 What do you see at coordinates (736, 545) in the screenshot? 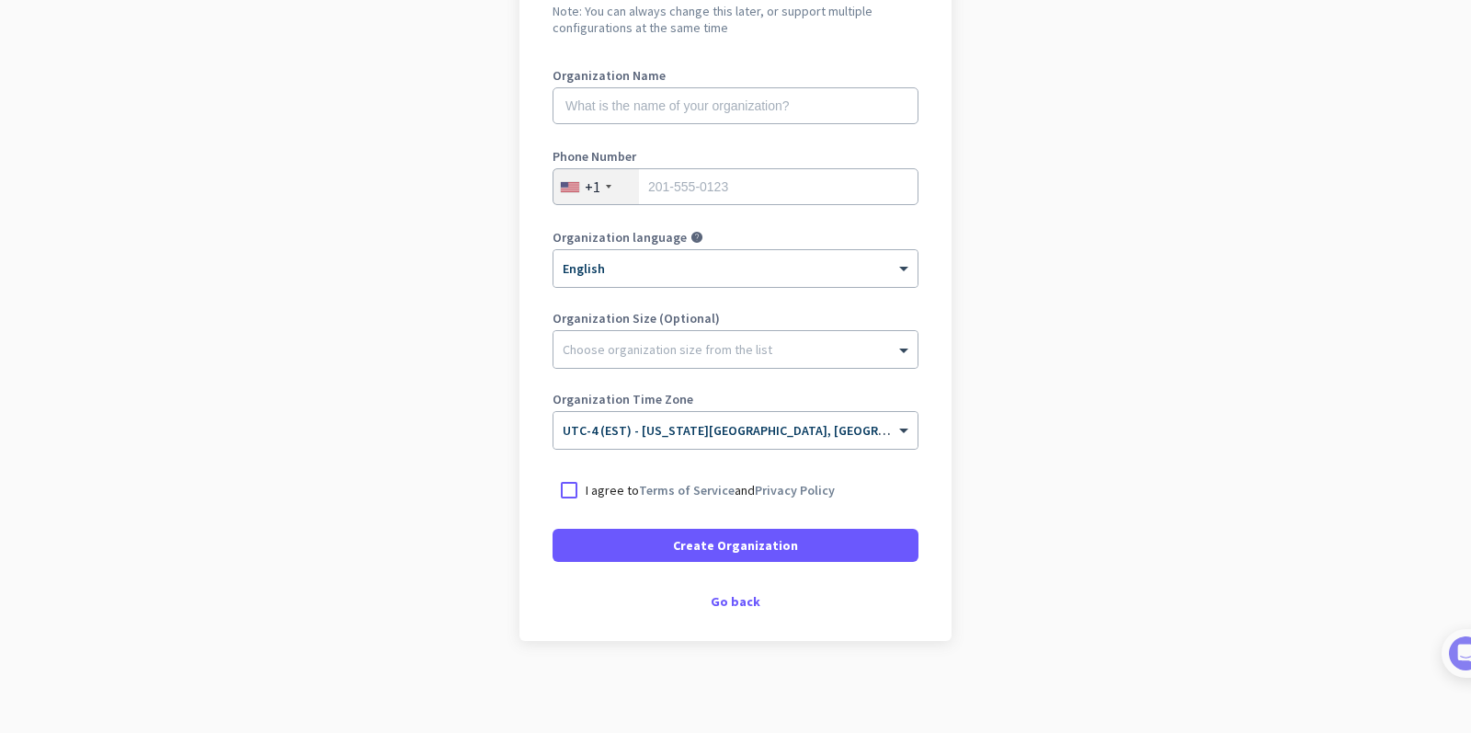
I see `button: Create Organization` at bounding box center [736, 545].